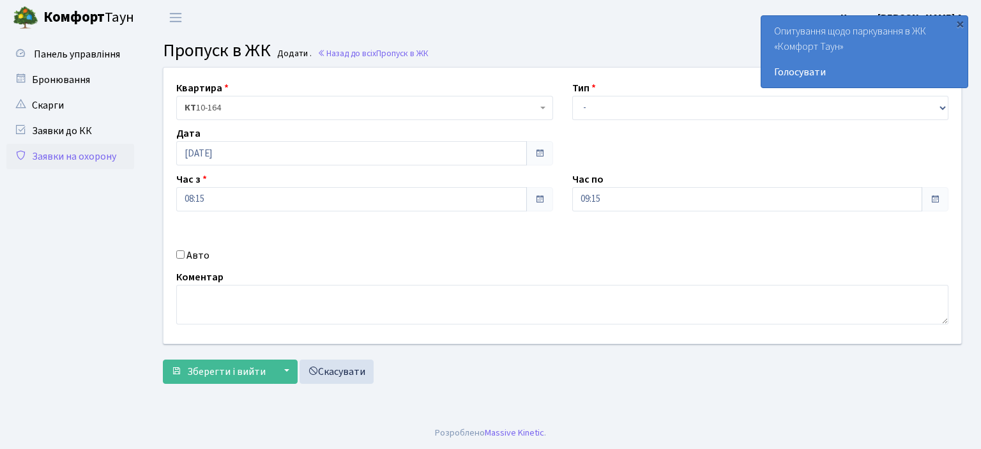  I want to click on div: Розроблено ., so click(490, 433).